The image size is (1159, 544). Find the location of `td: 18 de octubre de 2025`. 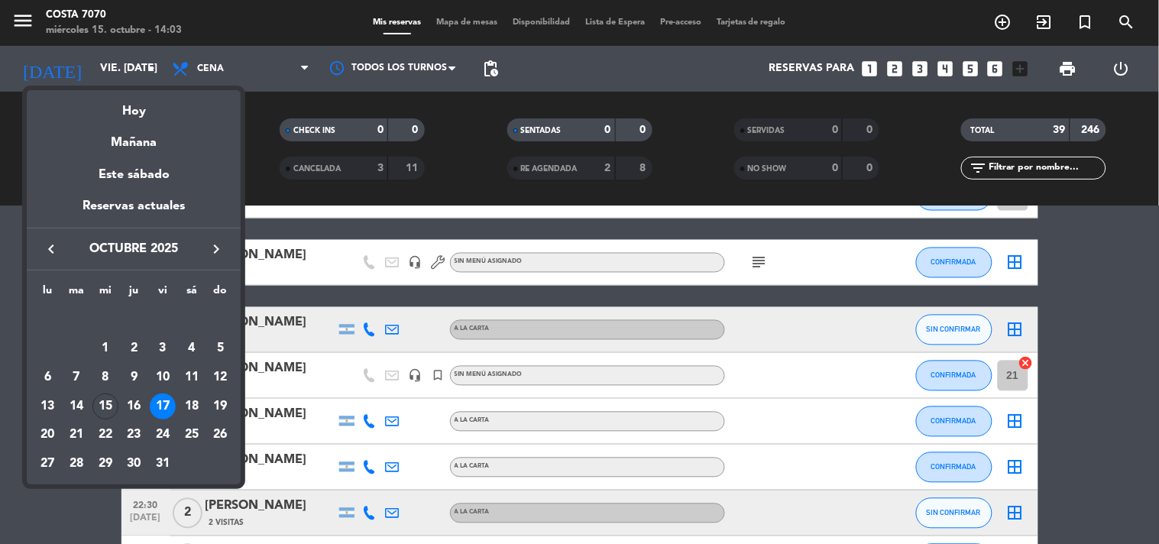

td: 18 de octubre de 2025 is located at coordinates (192, 406).